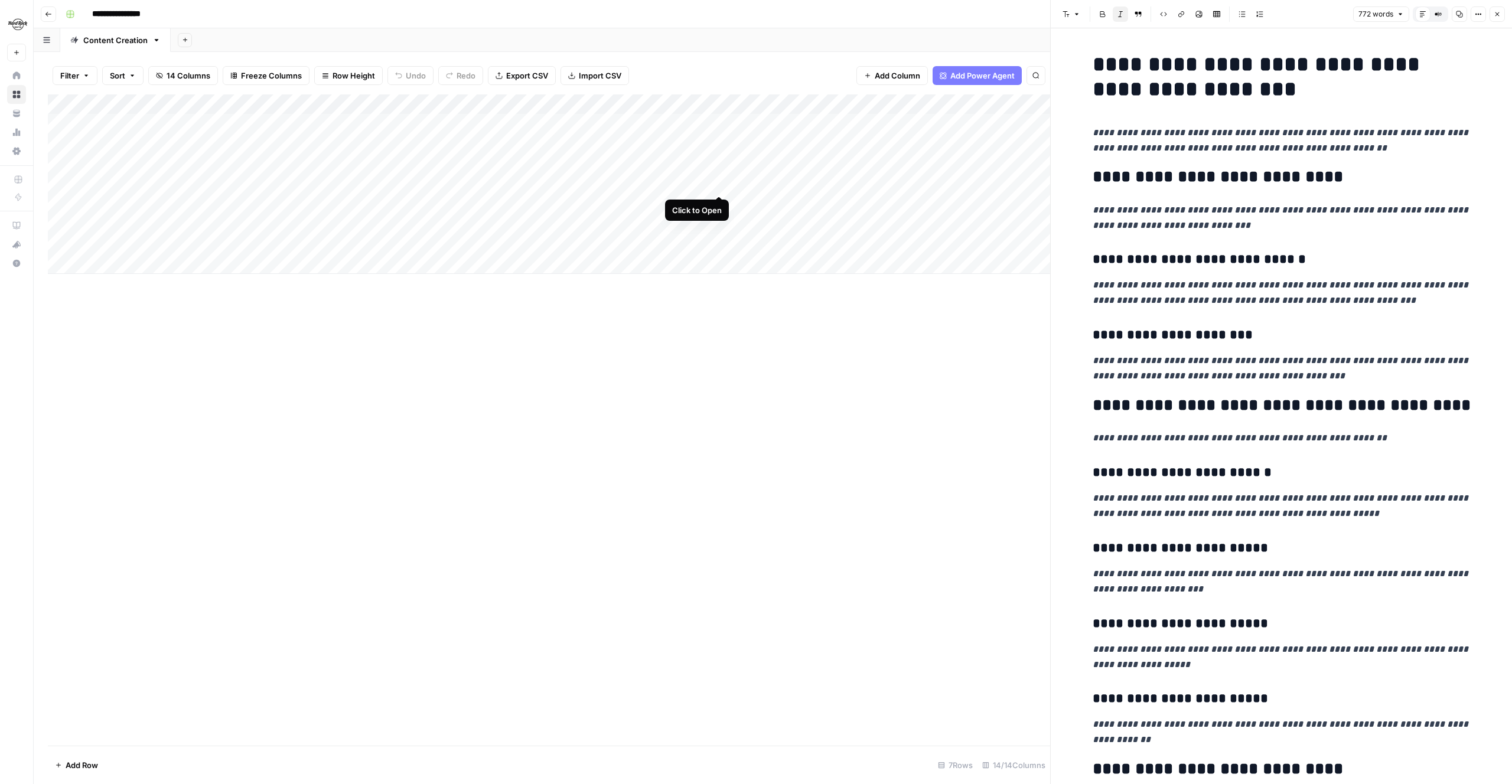 This screenshot has height=784, width=1512. Describe the element at coordinates (354, 76) in the screenshot. I see `span: Row Height` at that location.